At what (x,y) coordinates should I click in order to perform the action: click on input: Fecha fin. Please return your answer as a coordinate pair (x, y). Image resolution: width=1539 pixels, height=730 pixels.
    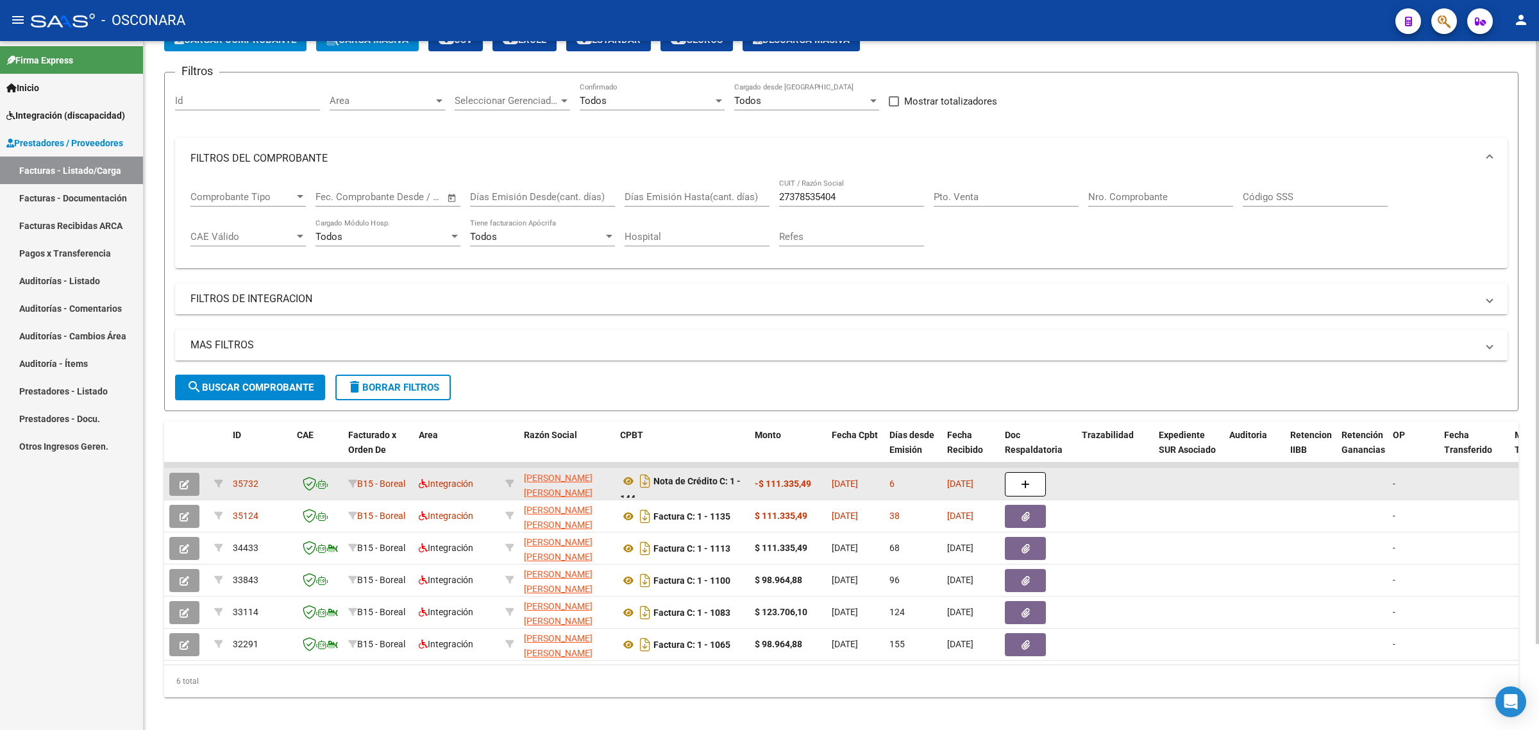
    Looking at the image, I should click on (410, 197).